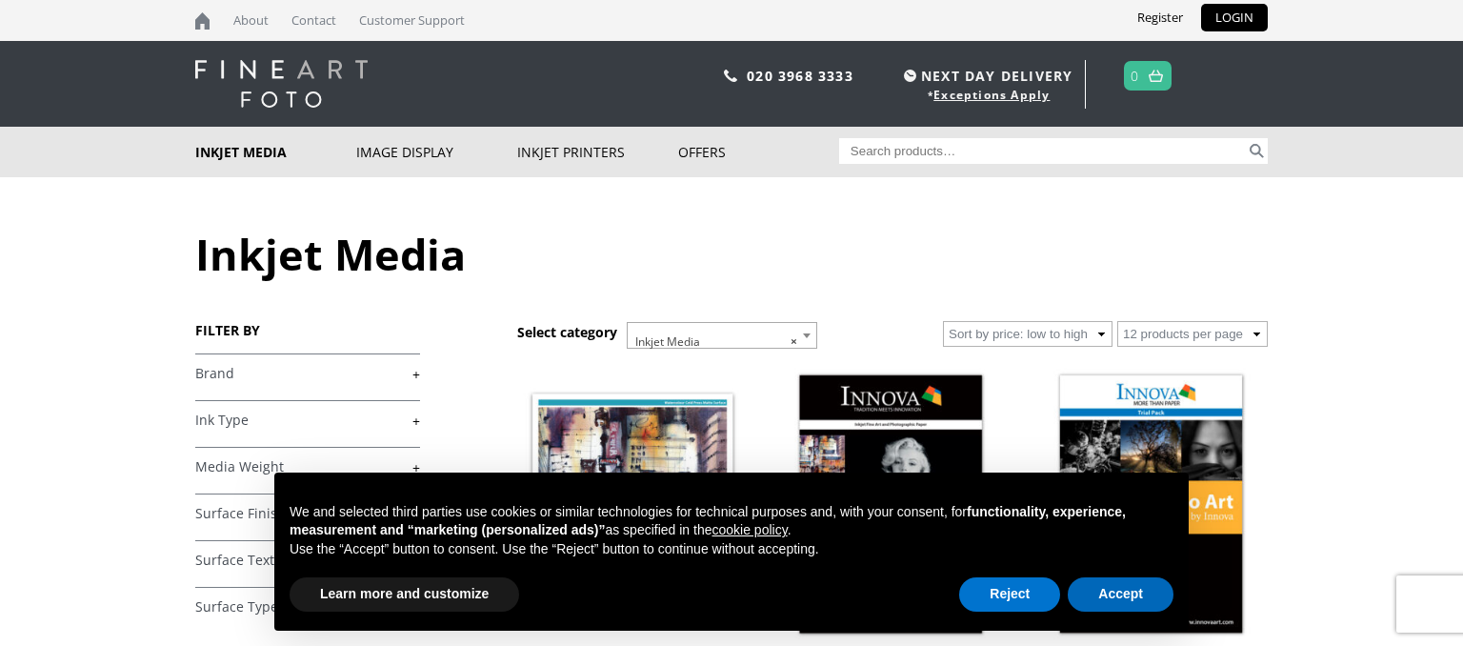 The image size is (1463, 646). Describe the element at coordinates (308, 419) in the screenshot. I see `h4: Ink Type` at that location.